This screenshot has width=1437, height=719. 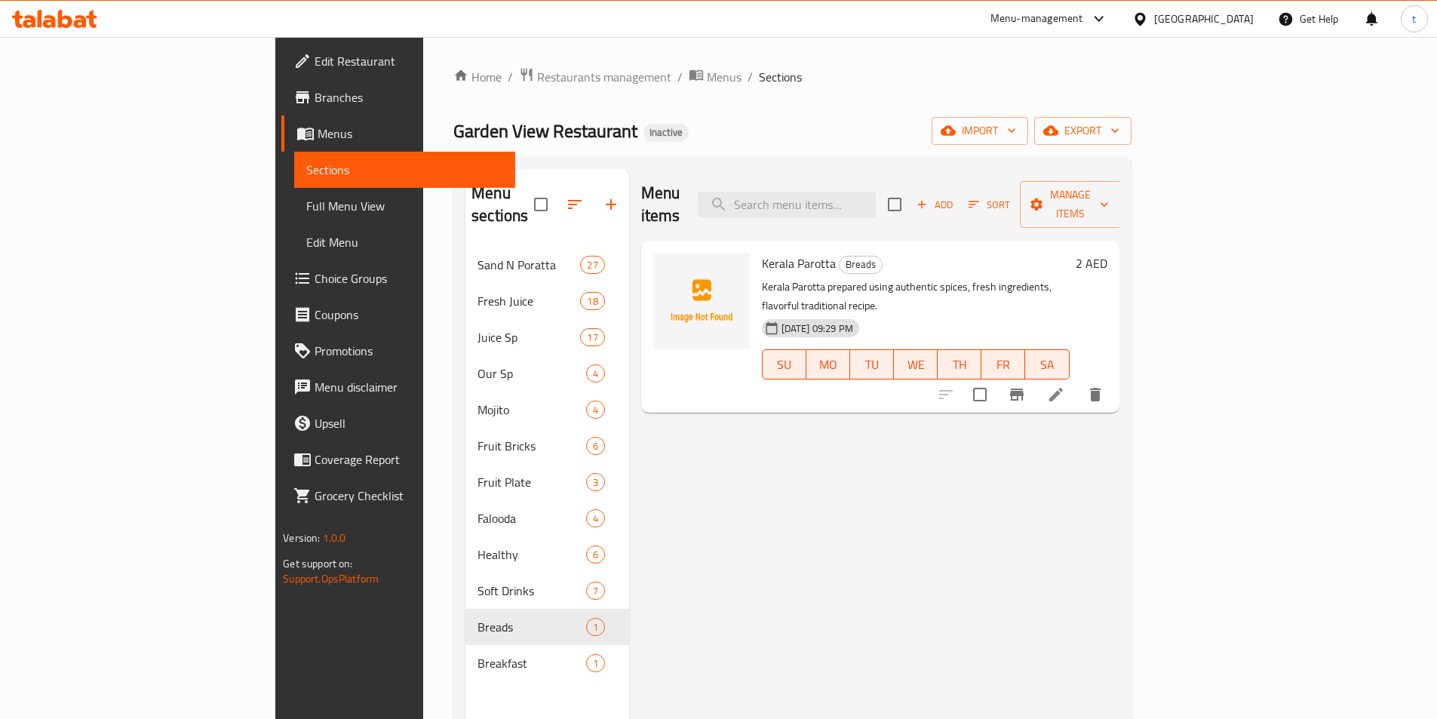 What do you see at coordinates (531, 554) in the screenshot?
I see `div: Healthy` at bounding box center [531, 554].